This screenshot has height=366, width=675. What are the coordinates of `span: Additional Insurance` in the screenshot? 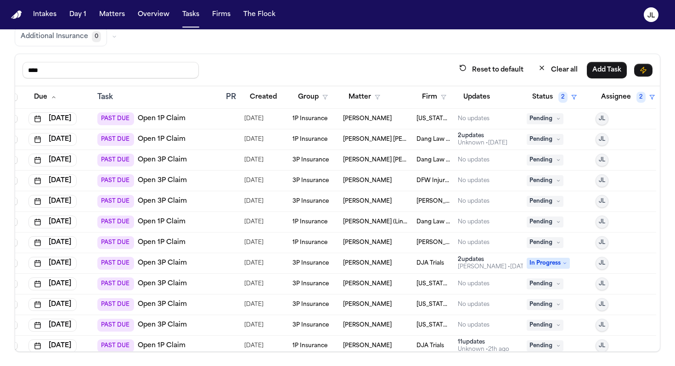 It's located at (54, 37).